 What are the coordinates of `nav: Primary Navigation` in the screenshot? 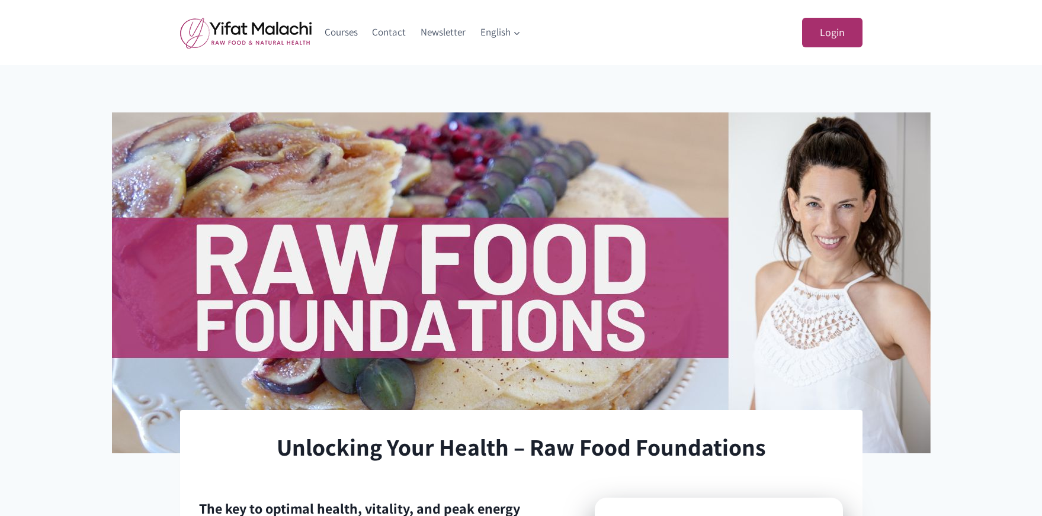 It's located at (423, 33).